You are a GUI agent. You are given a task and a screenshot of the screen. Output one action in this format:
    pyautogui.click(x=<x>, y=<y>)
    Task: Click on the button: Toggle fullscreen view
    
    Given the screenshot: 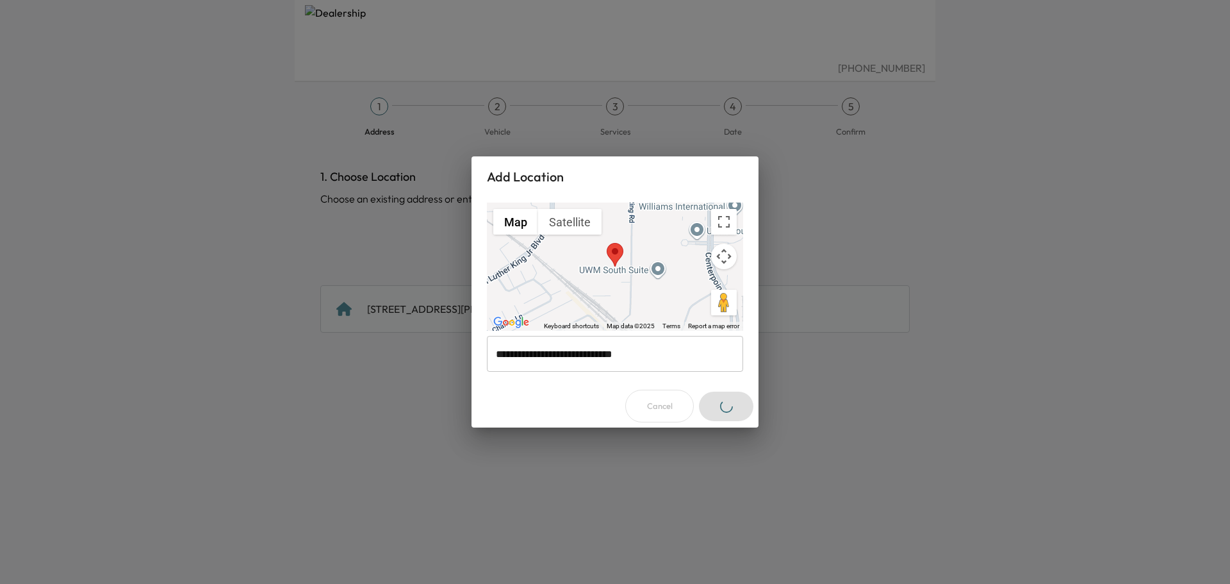 What is the action you would take?
    pyautogui.click(x=724, y=222)
    